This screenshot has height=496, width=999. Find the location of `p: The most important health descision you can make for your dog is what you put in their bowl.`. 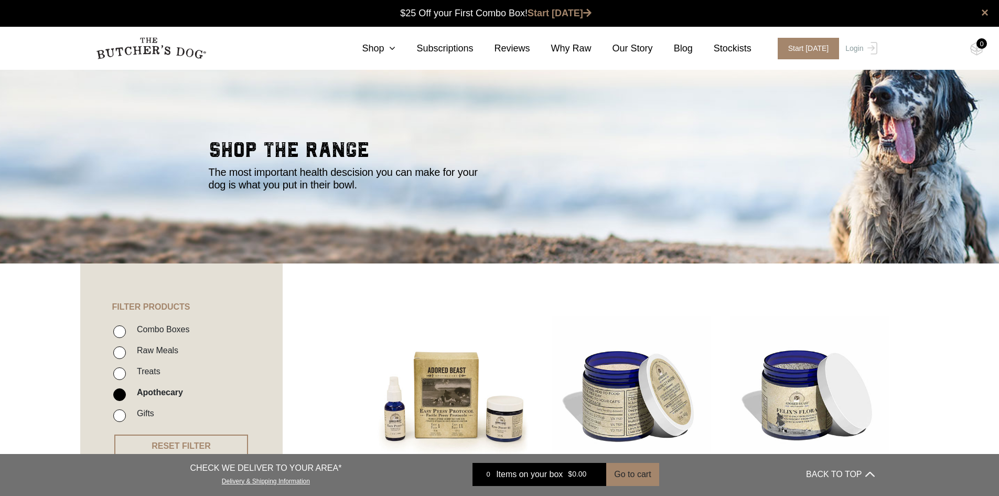

p: The most important health descision you can make for your dog is what you put in their bowl. is located at coordinates (348, 178).